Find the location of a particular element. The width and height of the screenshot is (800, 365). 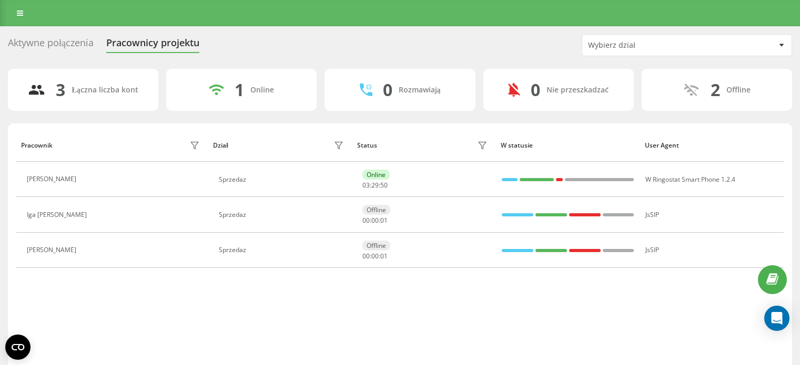

div: Pracownik is located at coordinates (37, 146).